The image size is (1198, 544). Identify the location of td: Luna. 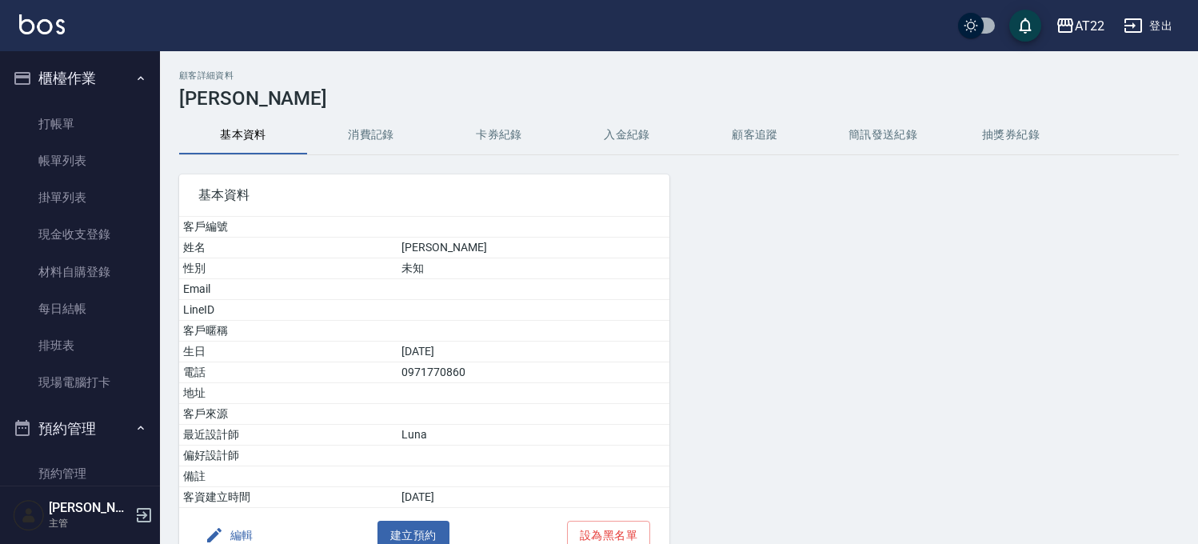
(533, 435).